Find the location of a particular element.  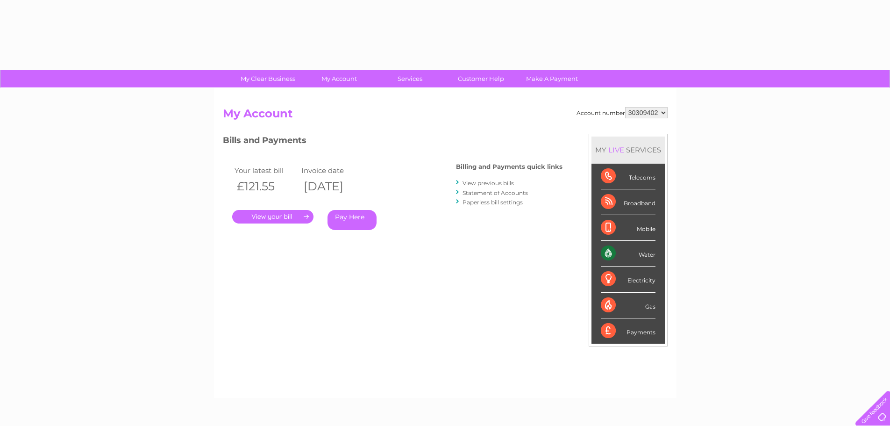

a: Pay Here is located at coordinates (352, 220).